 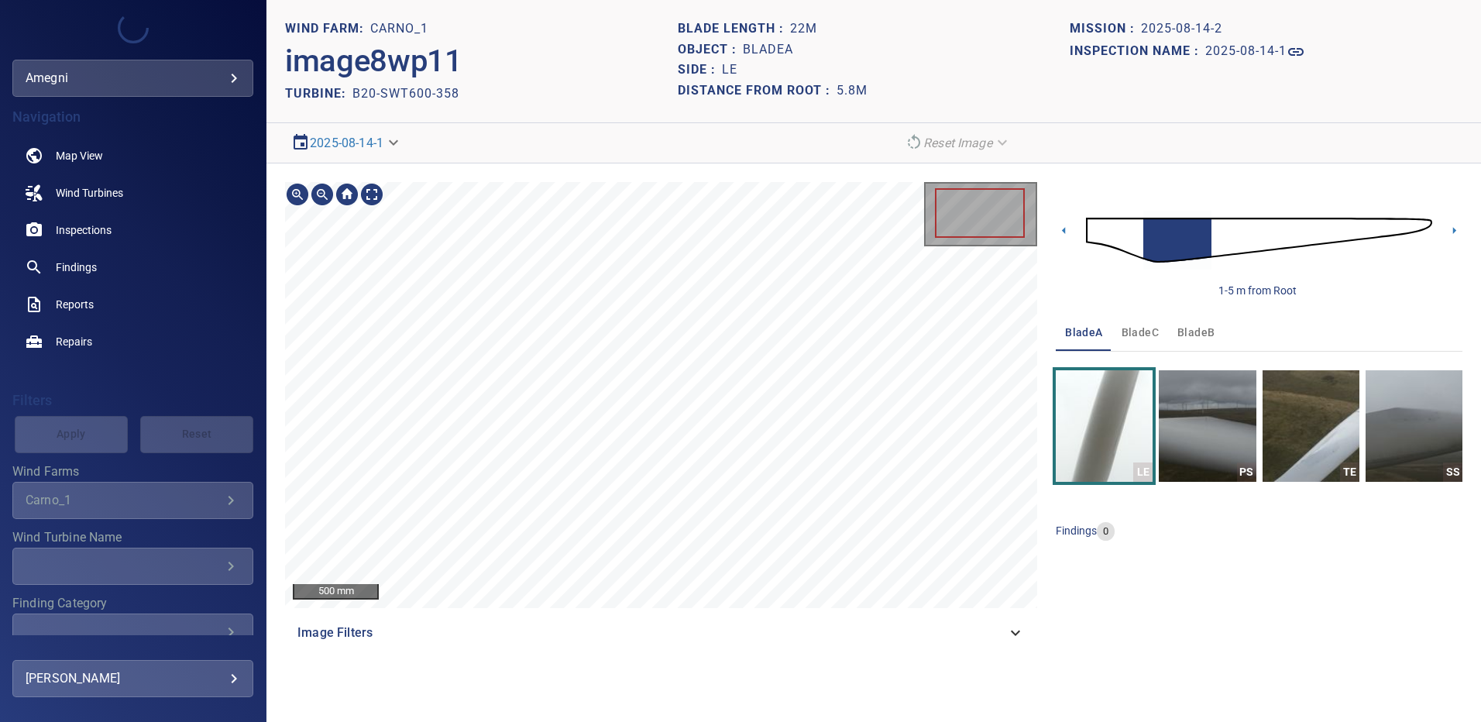 I want to click on a: LE, so click(x=1104, y=426).